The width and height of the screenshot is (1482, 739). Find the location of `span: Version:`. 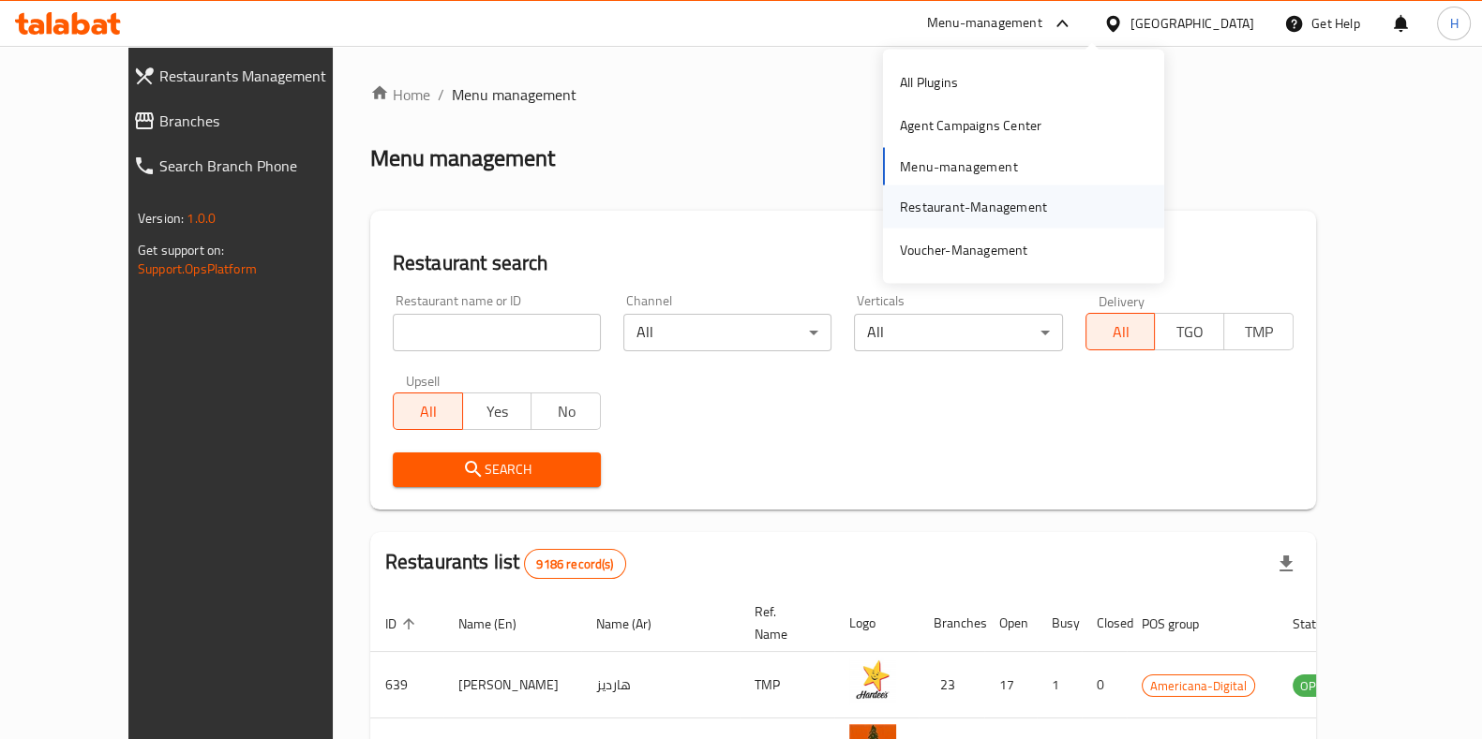

span: Version: is located at coordinates (160, 218).